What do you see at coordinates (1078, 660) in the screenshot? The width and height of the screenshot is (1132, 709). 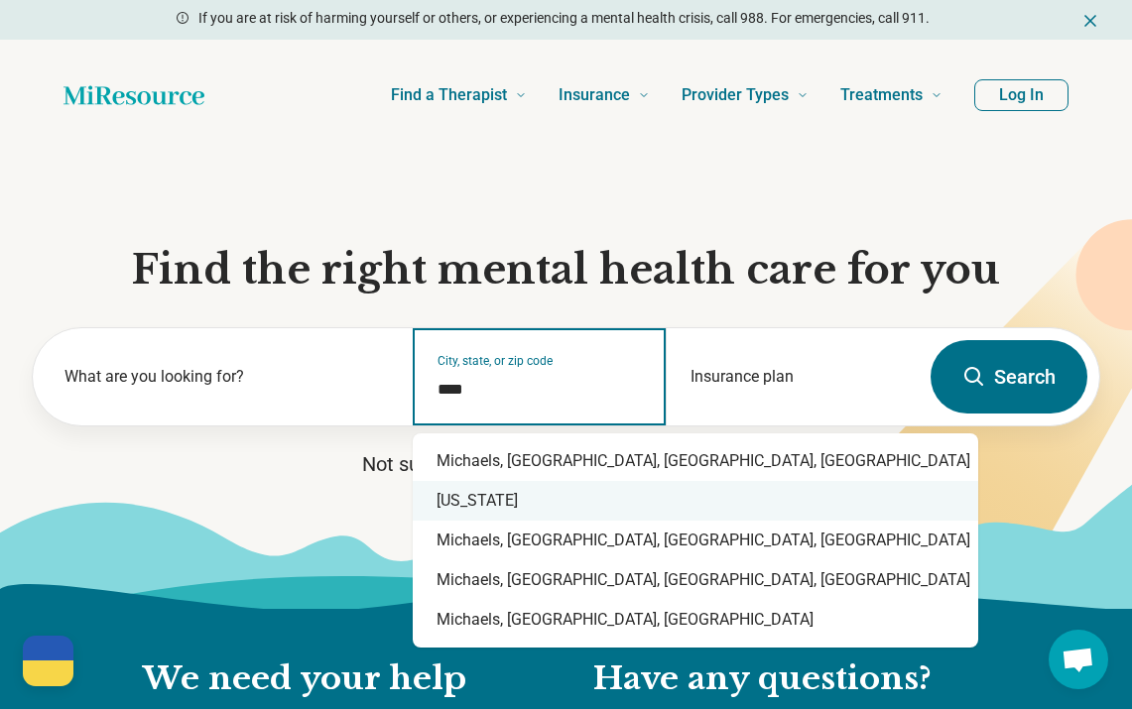 I see `div: Open chat` at bounding box center [1078, 660].